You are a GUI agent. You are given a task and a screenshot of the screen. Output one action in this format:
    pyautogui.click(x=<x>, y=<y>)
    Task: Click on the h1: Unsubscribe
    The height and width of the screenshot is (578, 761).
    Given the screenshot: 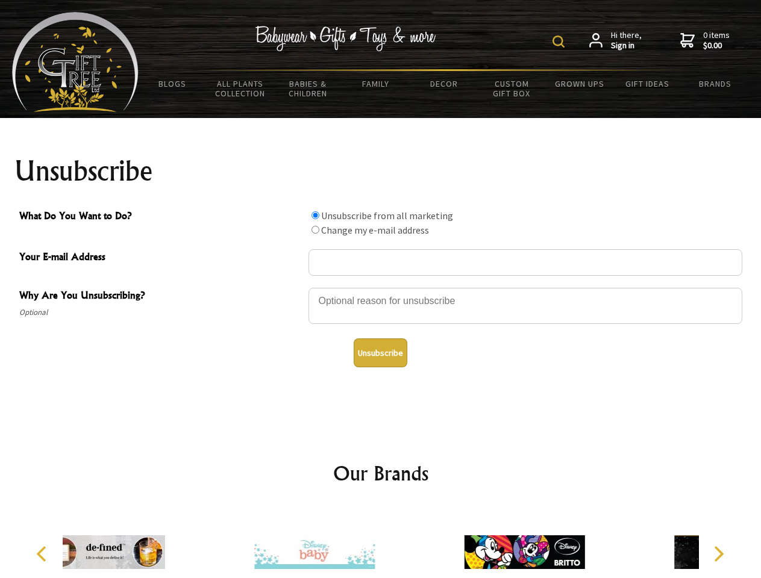 What is the action you would take?
    pyautogui.click(x=381, y=171)
    